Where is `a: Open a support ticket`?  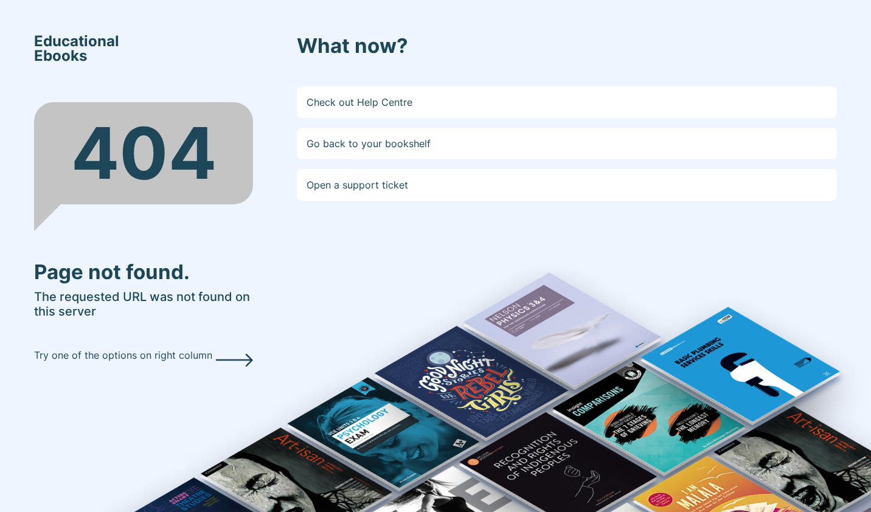 a: Open a support ticket is located at coordinates (567, 185).